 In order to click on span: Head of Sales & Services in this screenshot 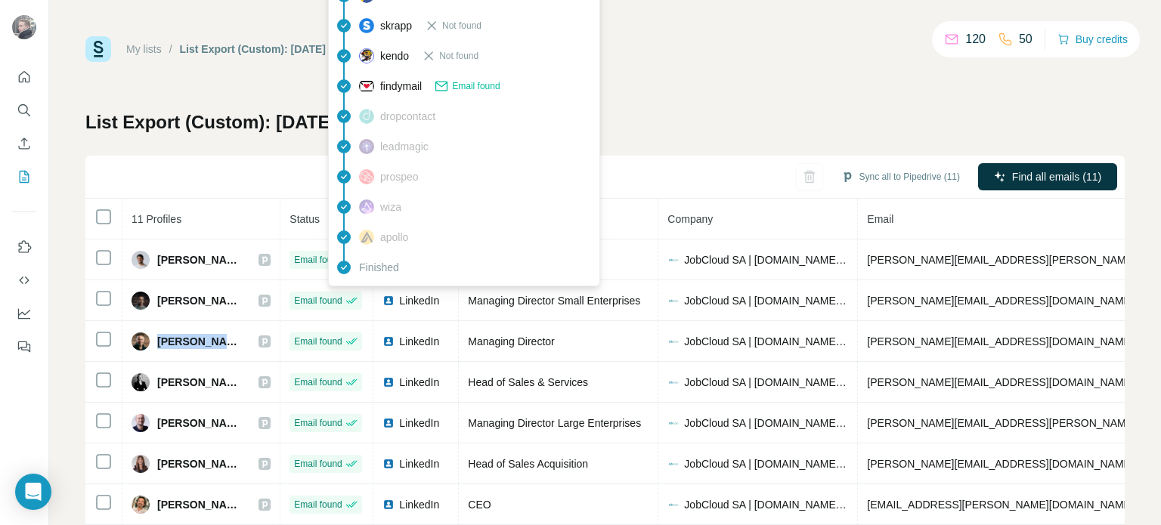, I will do `click(528, 383)`.